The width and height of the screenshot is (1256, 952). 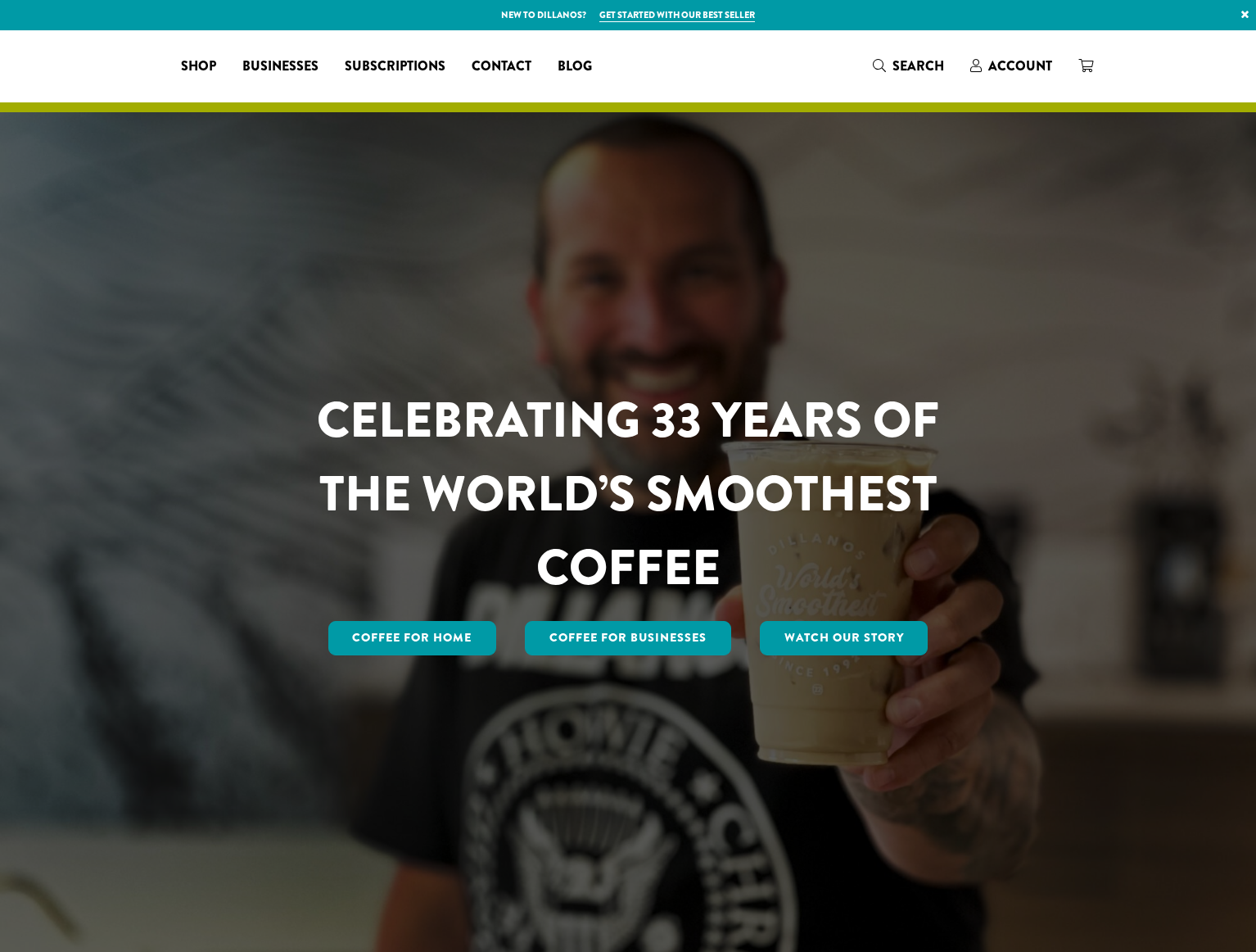 What do you see at coordinates (1020, 65) in the screenshot?
I see `span: Account` at bounding box center [1020, 65].